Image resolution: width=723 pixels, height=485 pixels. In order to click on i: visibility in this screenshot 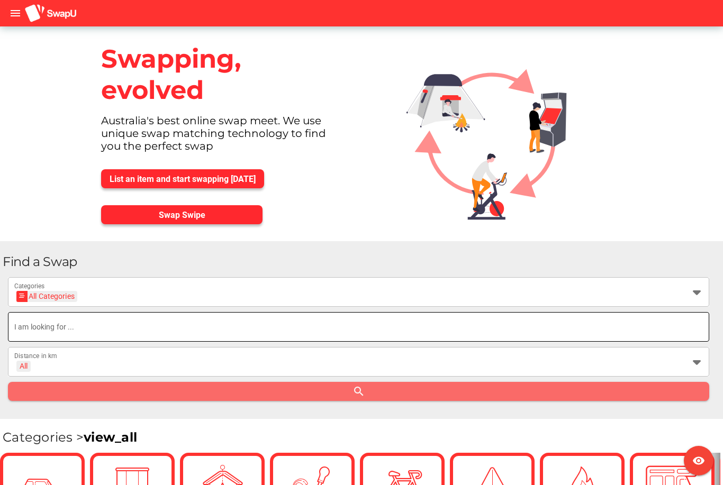, I will do `click(699, 461)`.